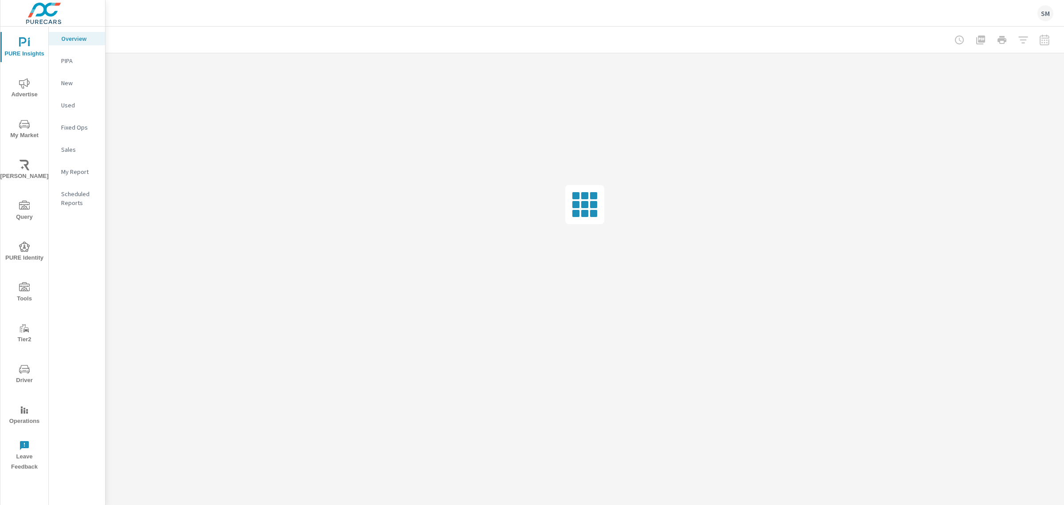 This screenshot has width=1064, height=505. What do you see at coordinates (77, 39) in the screenshot?
I see `div: Overview` at bounding box center [77, 39].